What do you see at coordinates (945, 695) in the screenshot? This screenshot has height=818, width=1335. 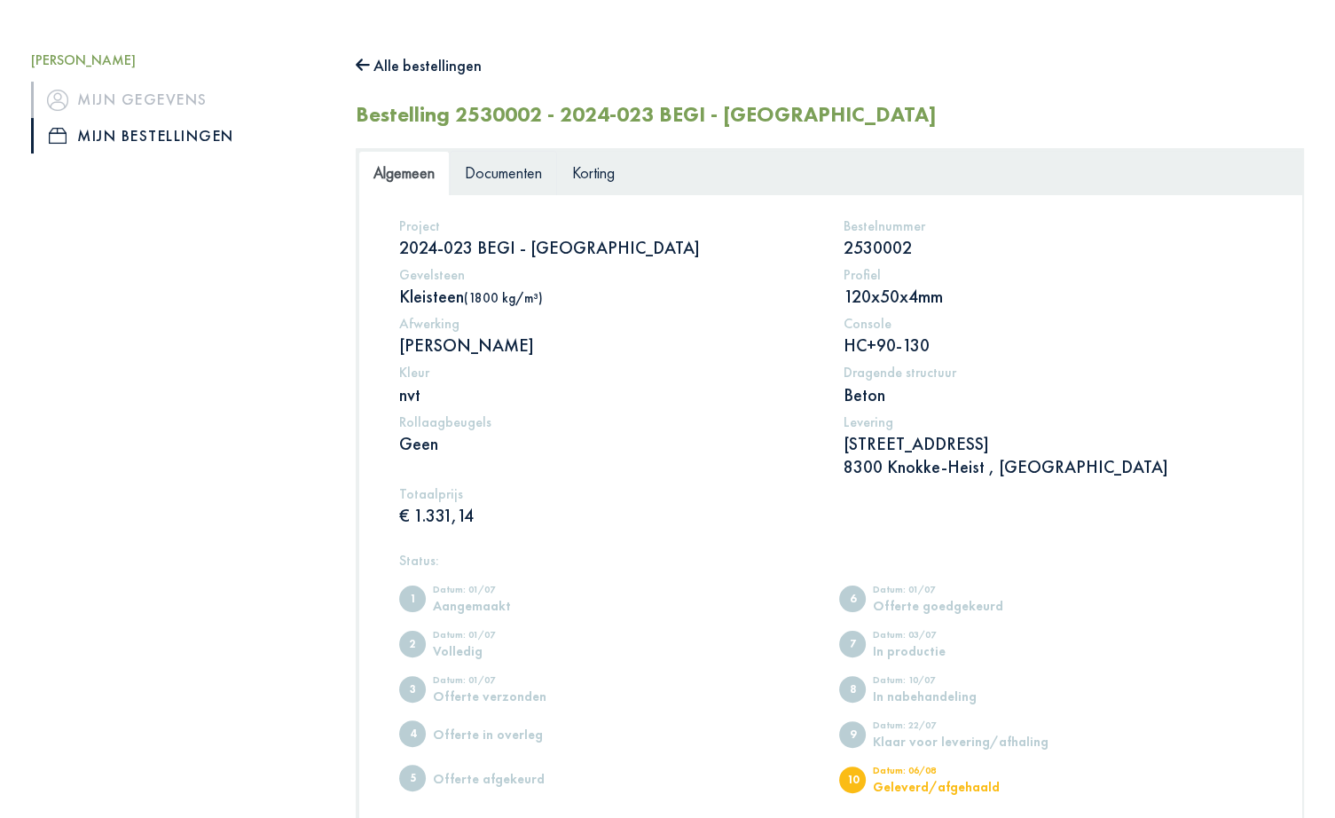 I see `div: In nabehandeling` at bounding box center [945, 695].